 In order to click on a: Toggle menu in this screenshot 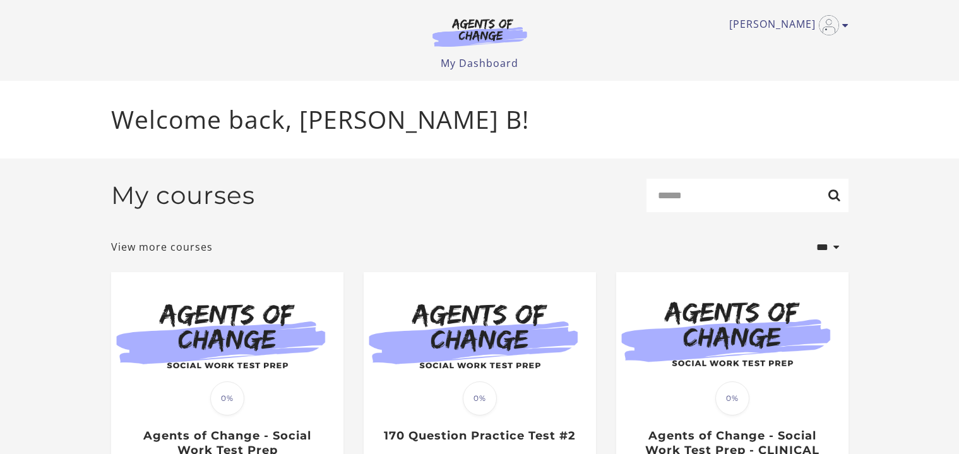, I will do `click(786, 25)`.